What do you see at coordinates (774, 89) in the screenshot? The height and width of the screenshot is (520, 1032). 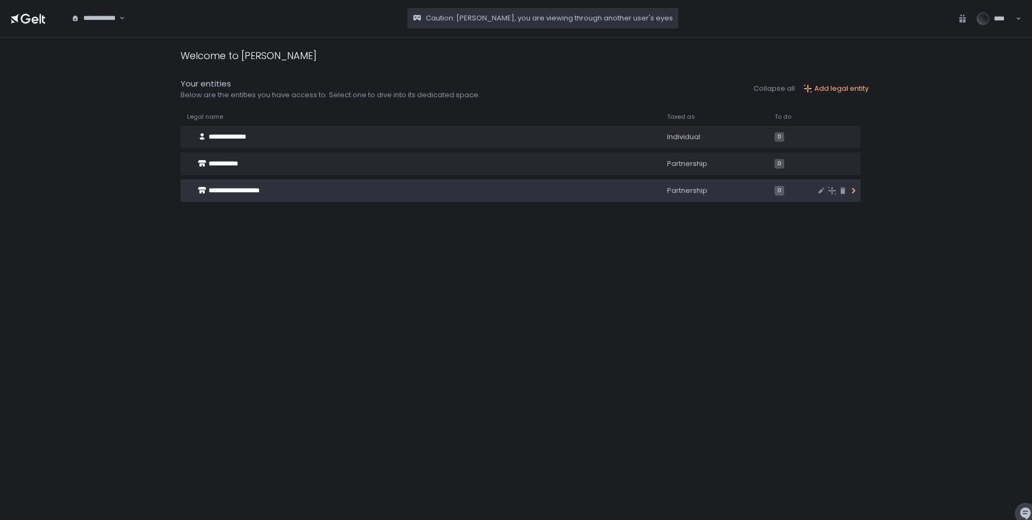 I see `div: Collapse all` at bounding box center [774, 89].